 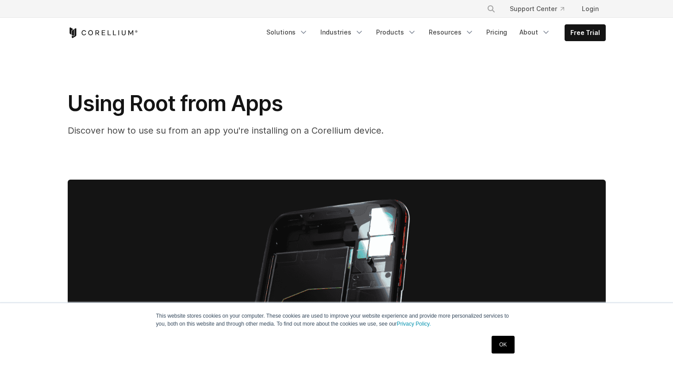 What do you see at coordinates (535, 32) in the screenshot?
I see `a: About` at bounding box center [535, 32].